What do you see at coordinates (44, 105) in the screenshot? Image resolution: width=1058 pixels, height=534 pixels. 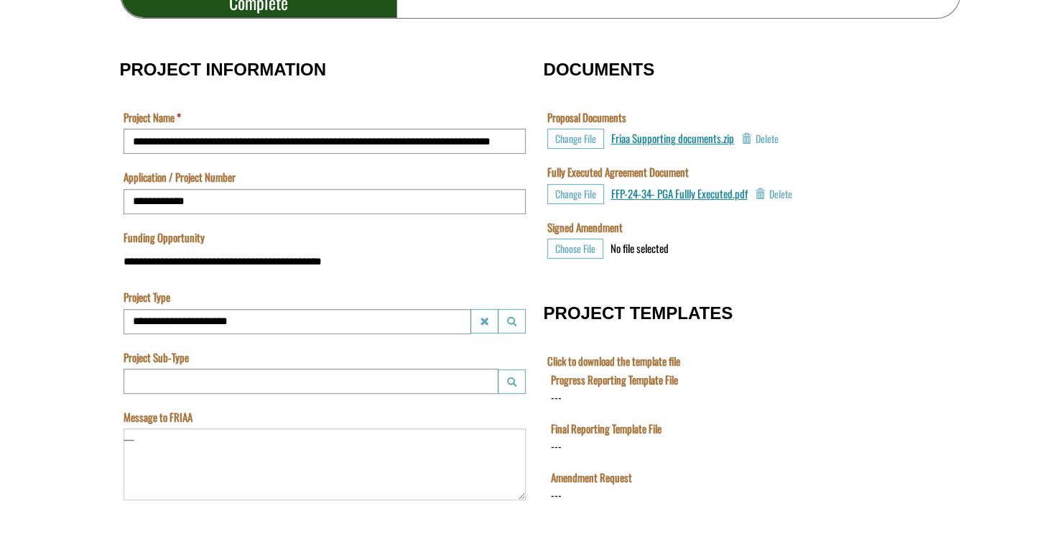 I see `label: File field for users to download amendment request template` at bounding box center [44, 105].